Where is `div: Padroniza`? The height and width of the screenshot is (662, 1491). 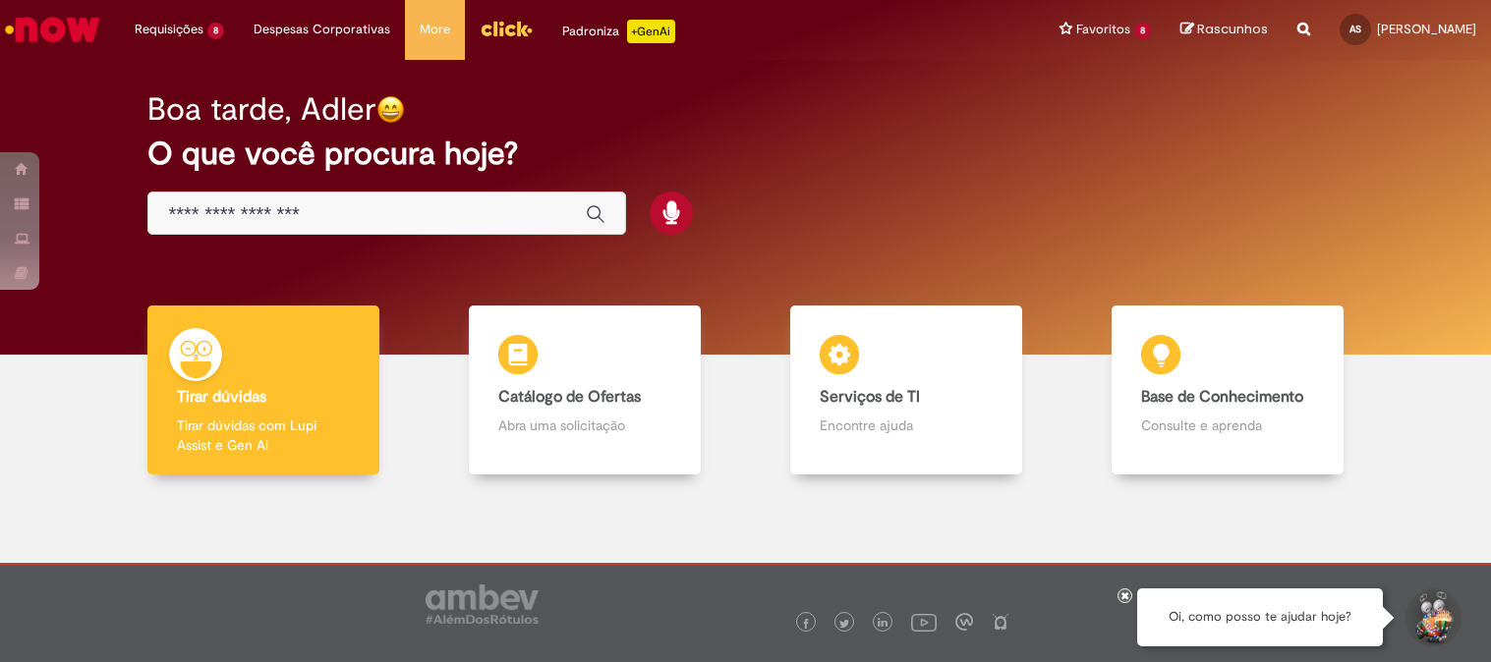 div: Padroniza is located at coordinates (618, 31).